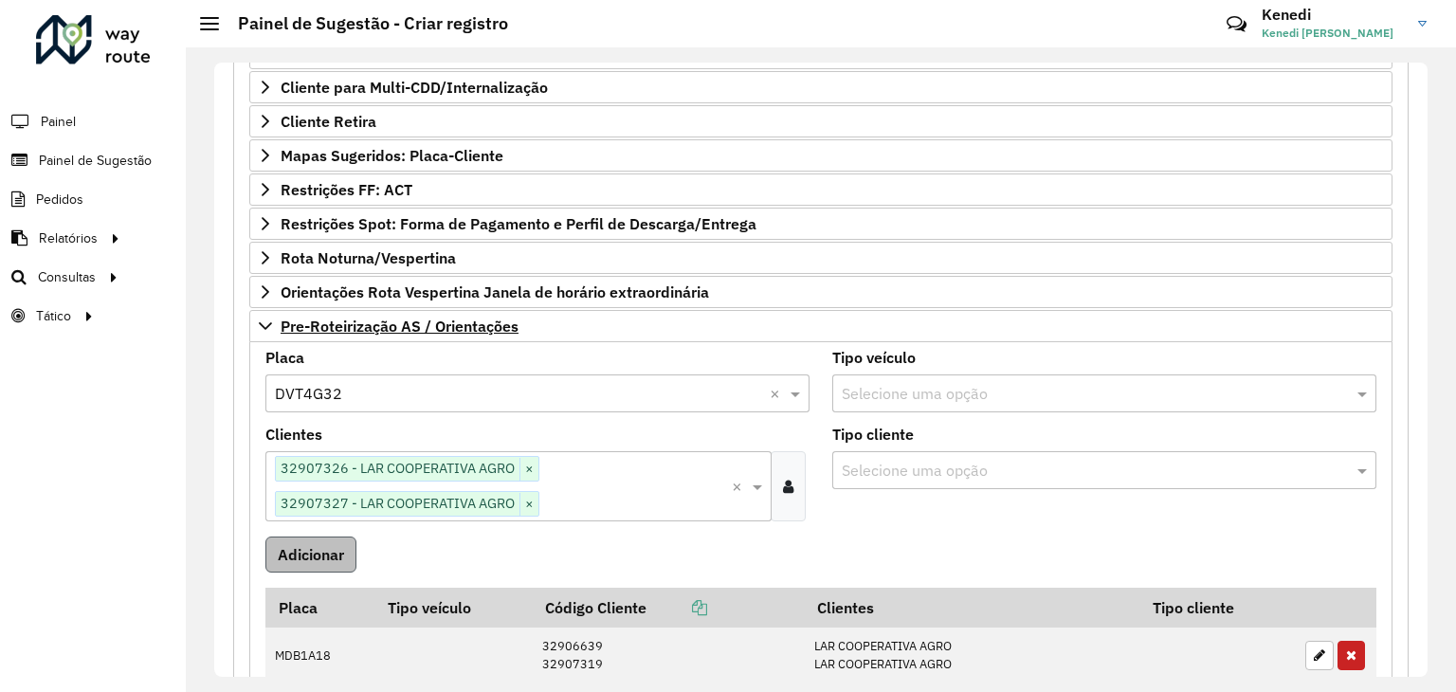 The width and height of the screenshot is (1456, 692). I want to click on span: Restrições Spot: Forma de Pagamento e Perfil de Descarga/Entrega, so click(518, 224).